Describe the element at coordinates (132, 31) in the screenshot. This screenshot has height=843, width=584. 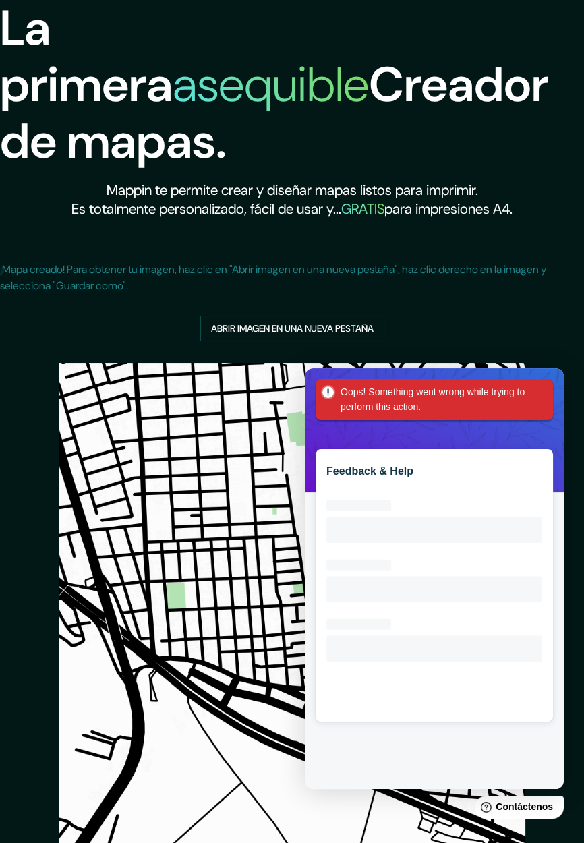
I see `div: Oops! Something went wrong while trying to perform this action.` at that location.